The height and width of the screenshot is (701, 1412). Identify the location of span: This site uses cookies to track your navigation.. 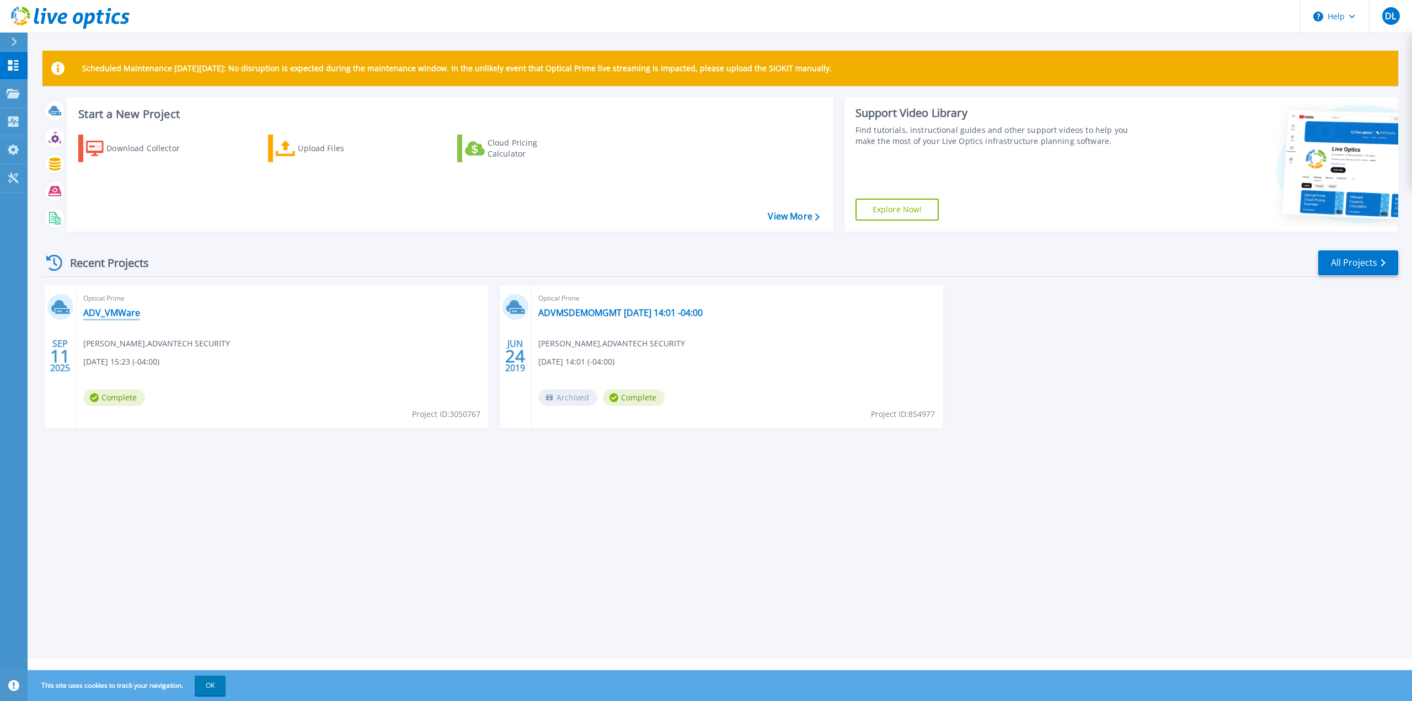
(128, 686).